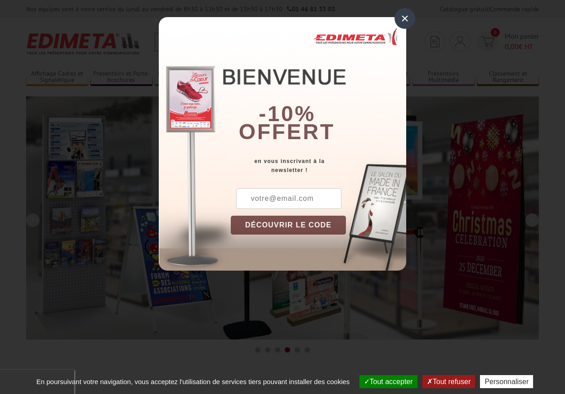  Describe the element at coordinates (507, 381) in the screenshot. I see `button: Personnaliser (fenêtre modale)` at that location.